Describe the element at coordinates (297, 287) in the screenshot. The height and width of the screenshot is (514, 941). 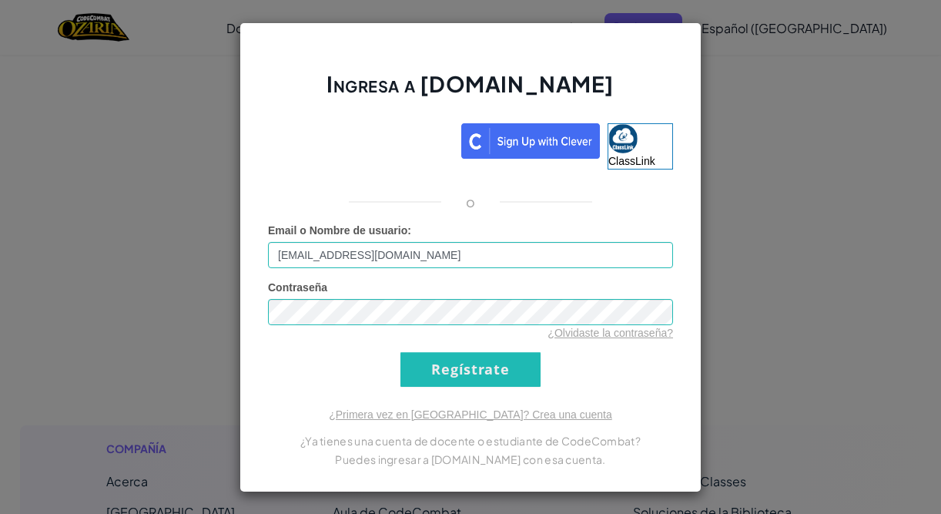
I see `span: Contraseña` at that location.